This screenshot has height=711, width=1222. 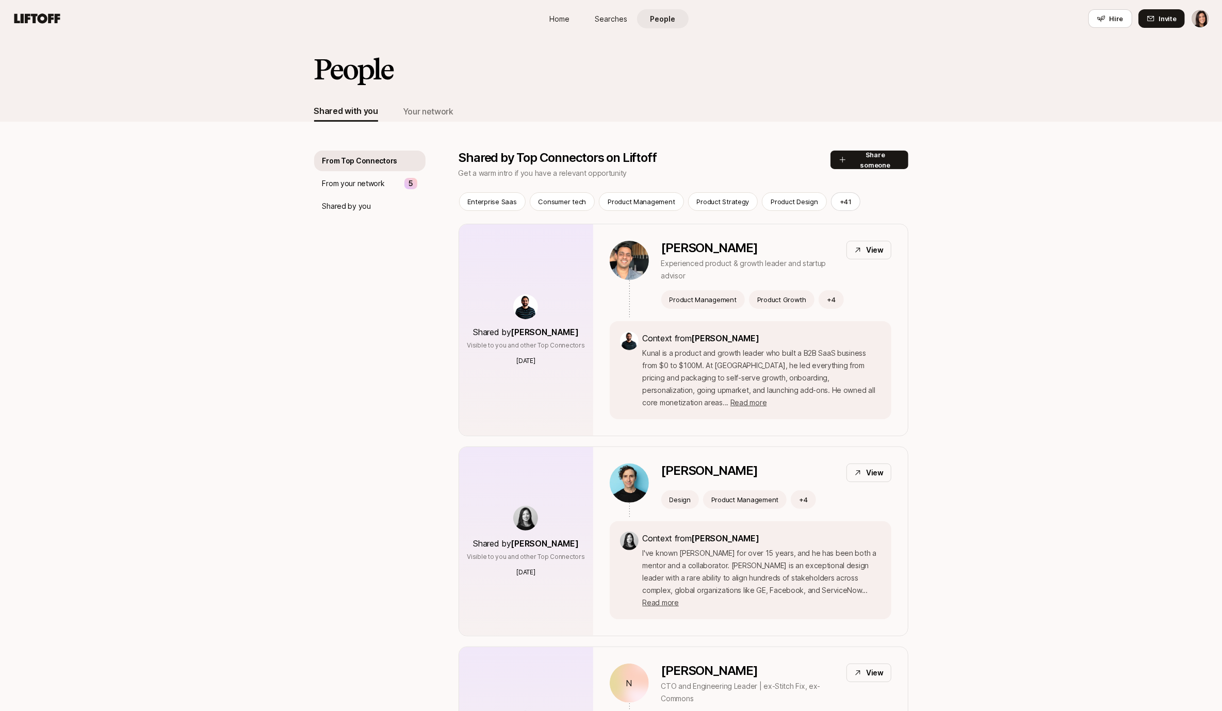 I want to click on button: +41, so click(x=845, y=202).